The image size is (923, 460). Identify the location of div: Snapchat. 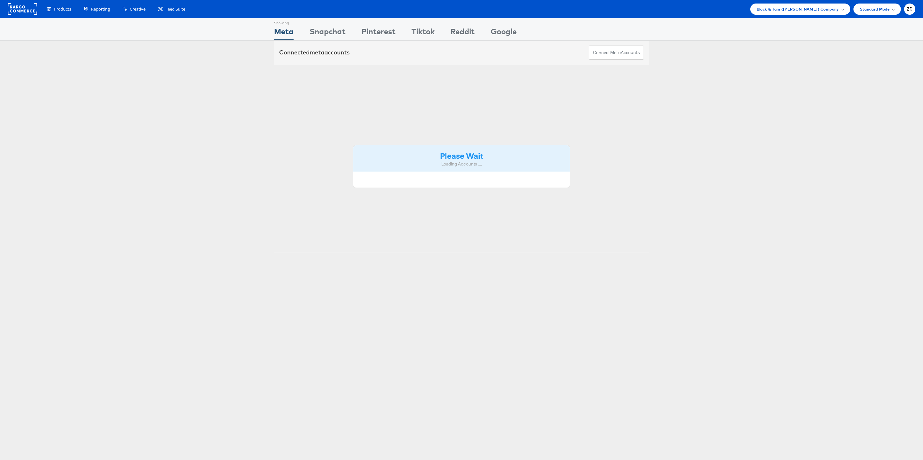
(327, 33).